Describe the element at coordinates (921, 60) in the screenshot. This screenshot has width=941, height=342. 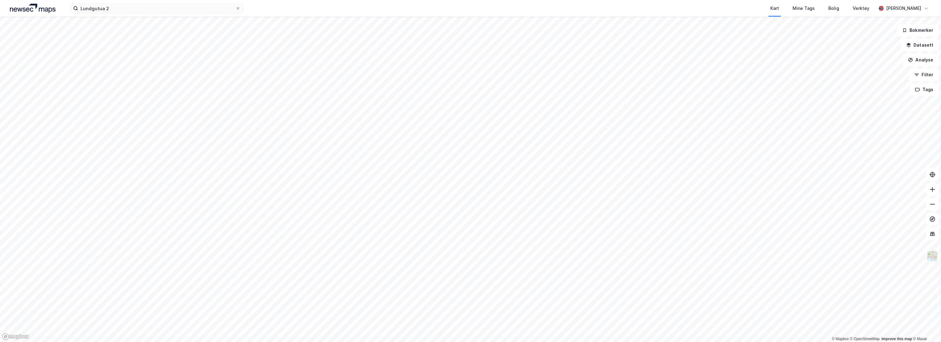
I see `button: Analyse` at that location.